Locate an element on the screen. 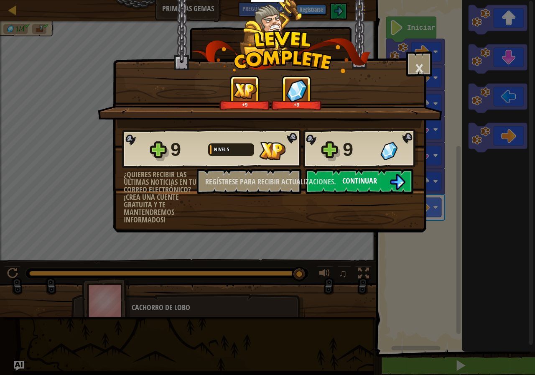 This screenshot has height=375, width=535. img: Continuar is located at coordinates (397, 182).